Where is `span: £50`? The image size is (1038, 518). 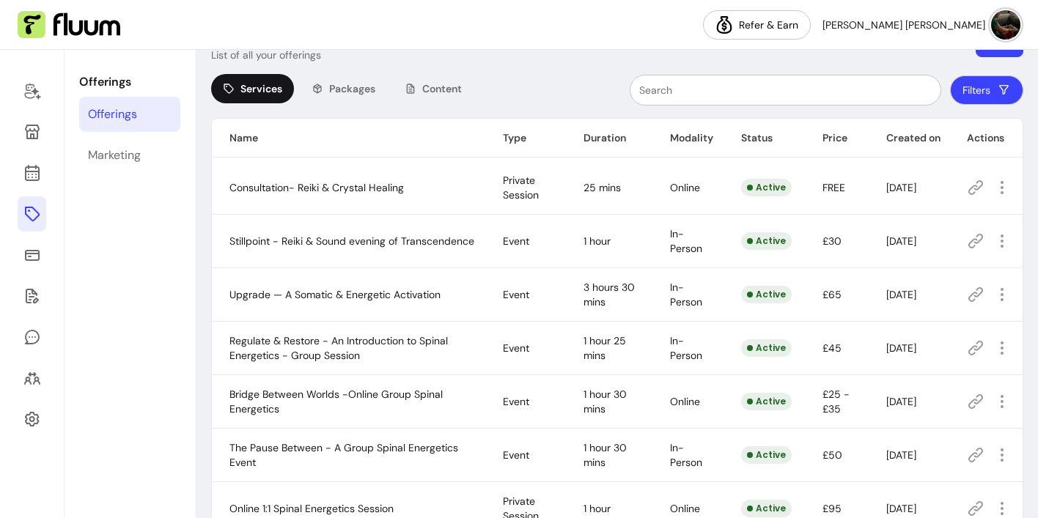 span: £50 is located at coordinates (832, 455).